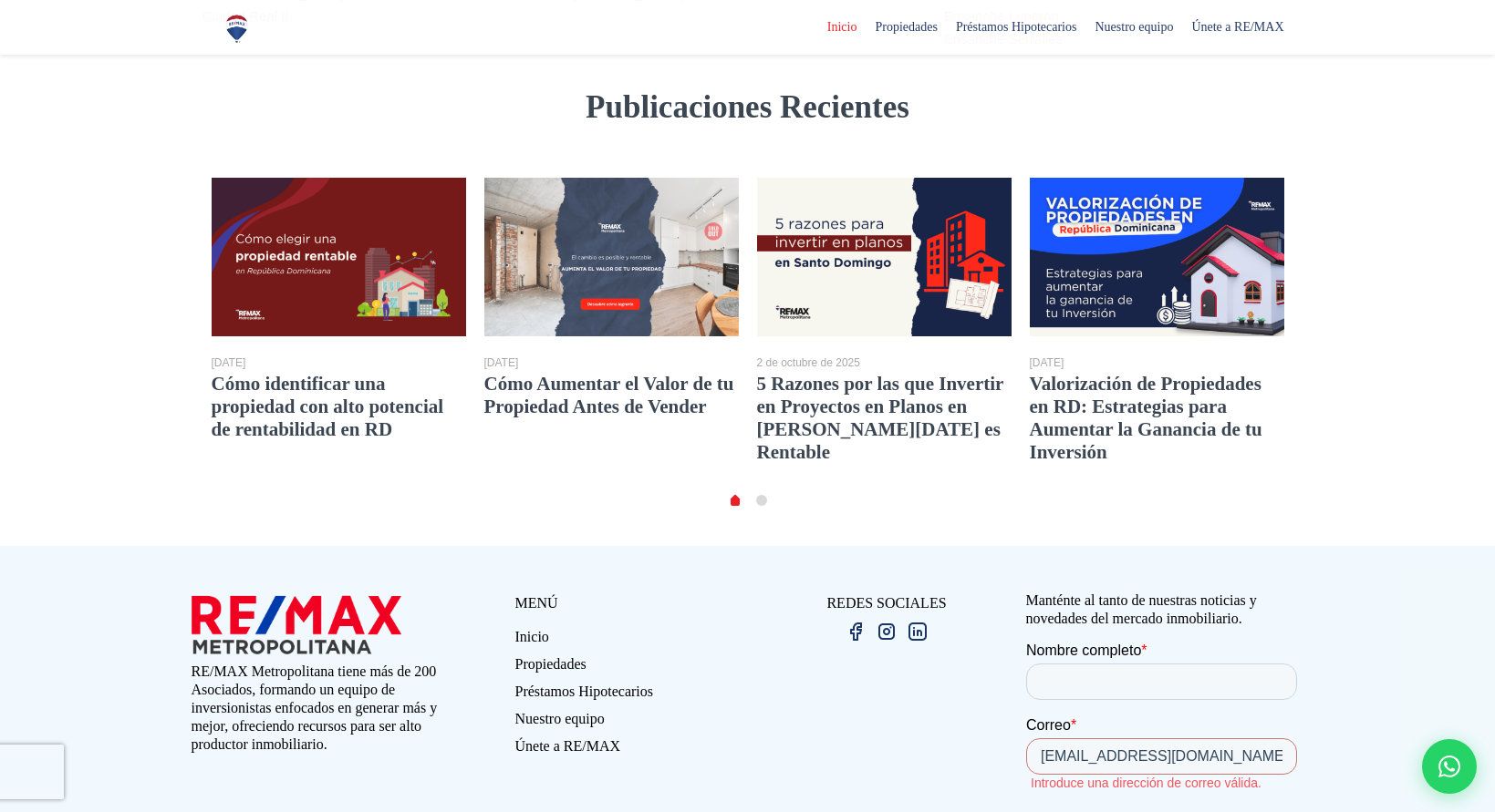 This screenshot has height=812, width=1495. Describe the element at coordinates (887, 632) in the screenshot. I see `img: instagram.png` at that location.